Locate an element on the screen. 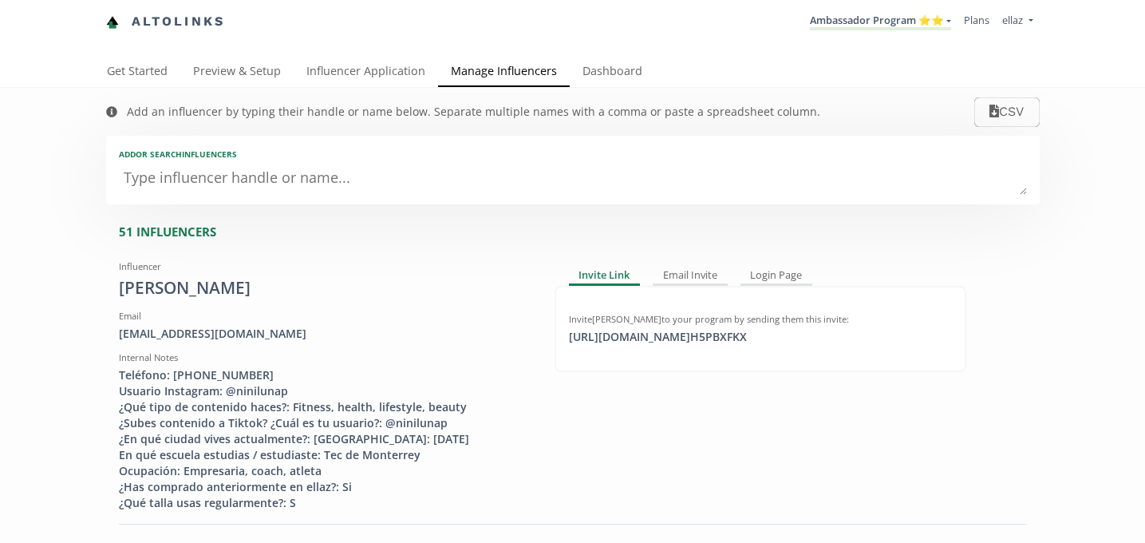 The image size is (1145, 543). a: Ambassador Program ⭐️⭐️ is located at coordinates (880, 22).